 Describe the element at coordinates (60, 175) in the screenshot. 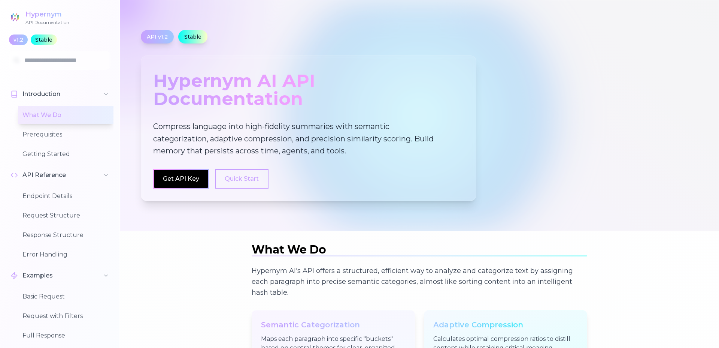

I see `button: API Reference` at that location.